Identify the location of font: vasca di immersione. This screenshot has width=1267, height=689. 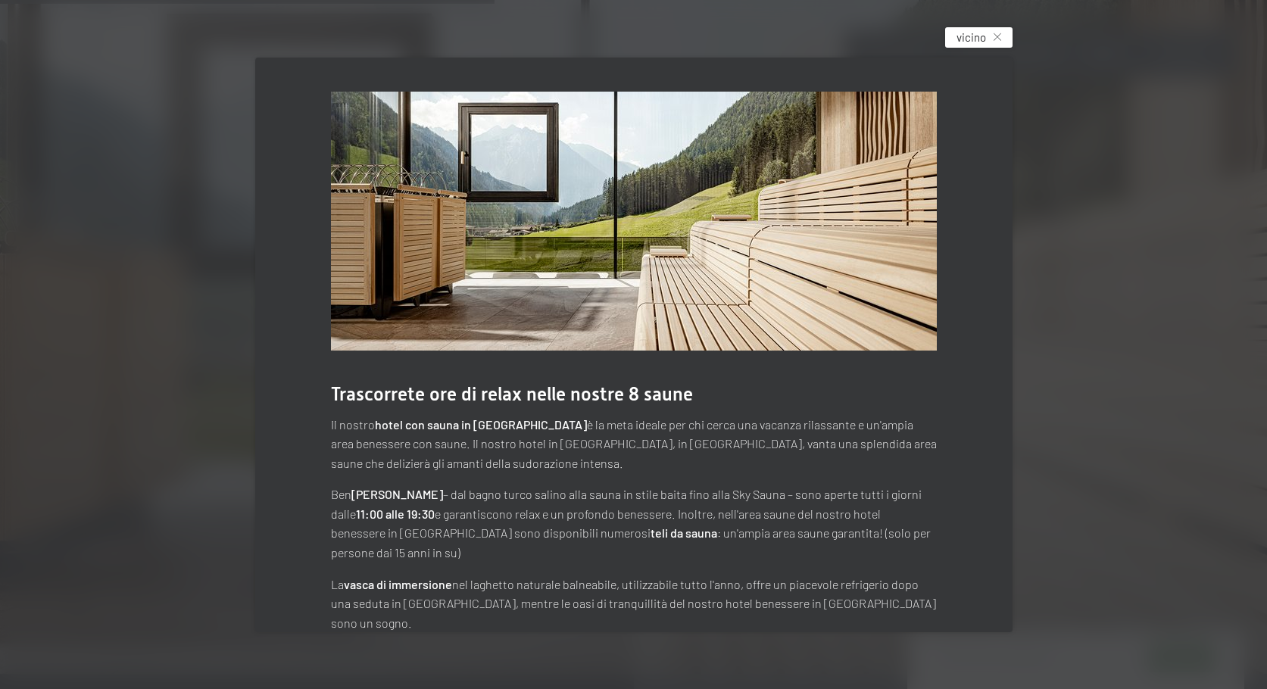
(398, 584).